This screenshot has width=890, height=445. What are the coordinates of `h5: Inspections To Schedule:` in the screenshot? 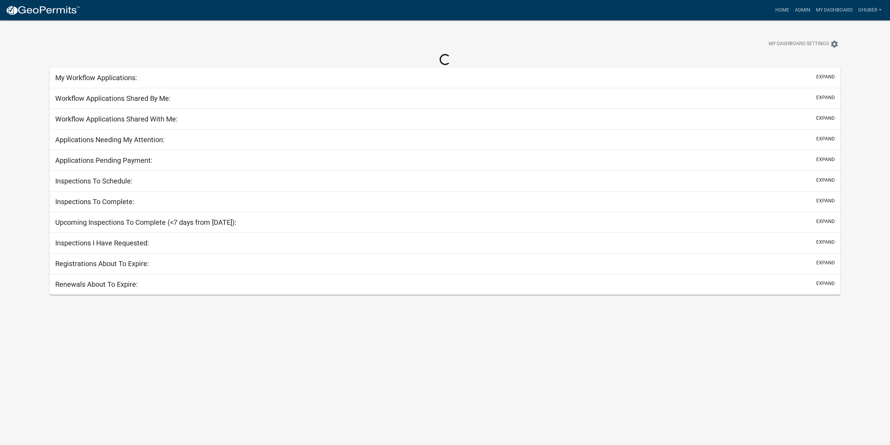 It's located at (94, 181).